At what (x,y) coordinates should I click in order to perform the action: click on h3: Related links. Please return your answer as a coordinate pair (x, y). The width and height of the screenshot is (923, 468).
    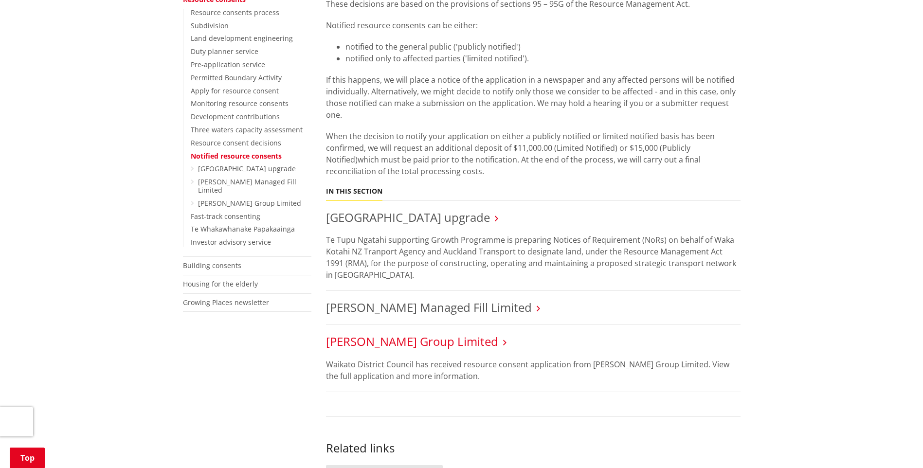
    Looking at the image, I should click on (533, 448).